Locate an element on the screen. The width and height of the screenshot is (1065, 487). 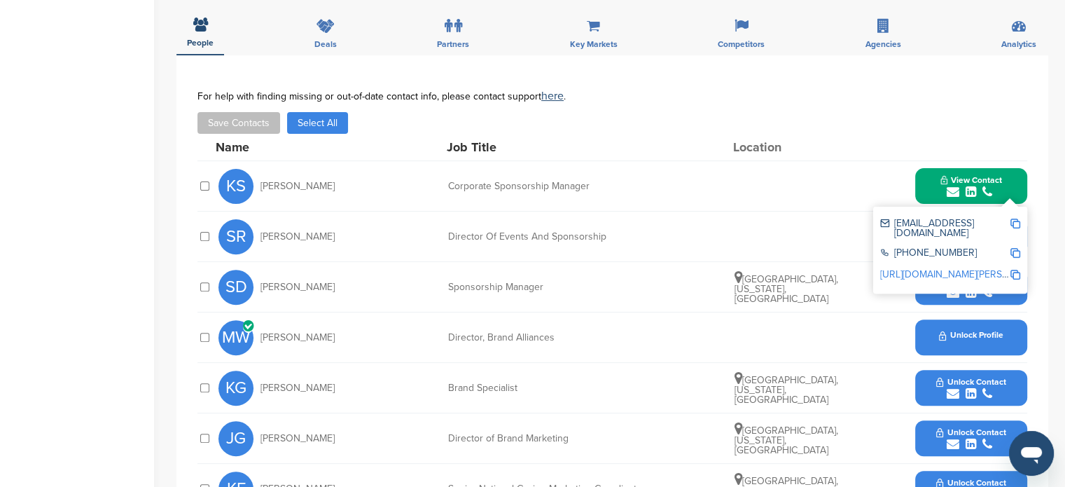
span: SD is located at coordinates (236, 287).